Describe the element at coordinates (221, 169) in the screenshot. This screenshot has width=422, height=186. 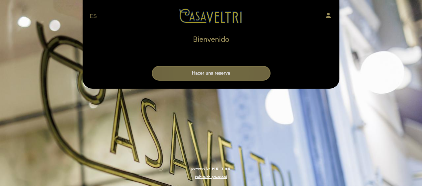
I see `img: MEITRE` at that location.